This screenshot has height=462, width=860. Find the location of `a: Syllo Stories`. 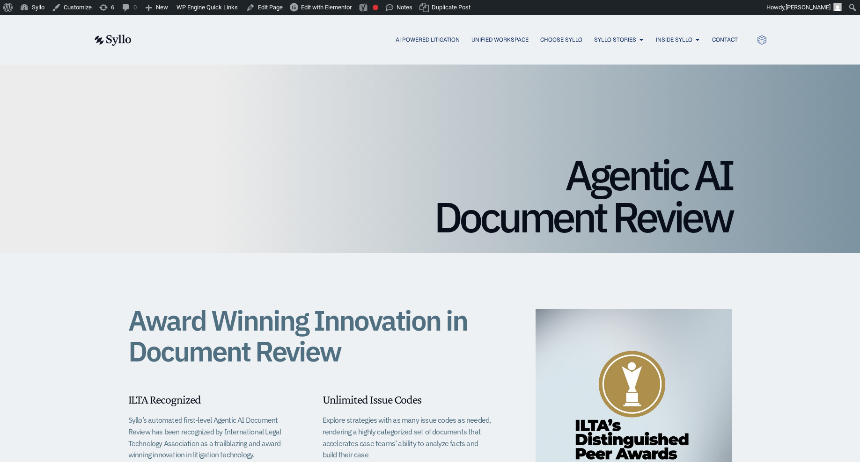

a: Syllo Stories is located at coordinates (615, 40).